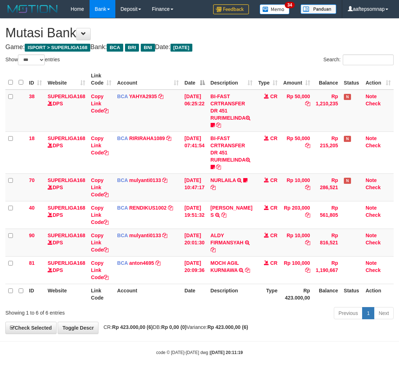  What do you see at coordinates (35, 294) in the screenshot?
I see `th: ID` at bounding box center [35, 294].